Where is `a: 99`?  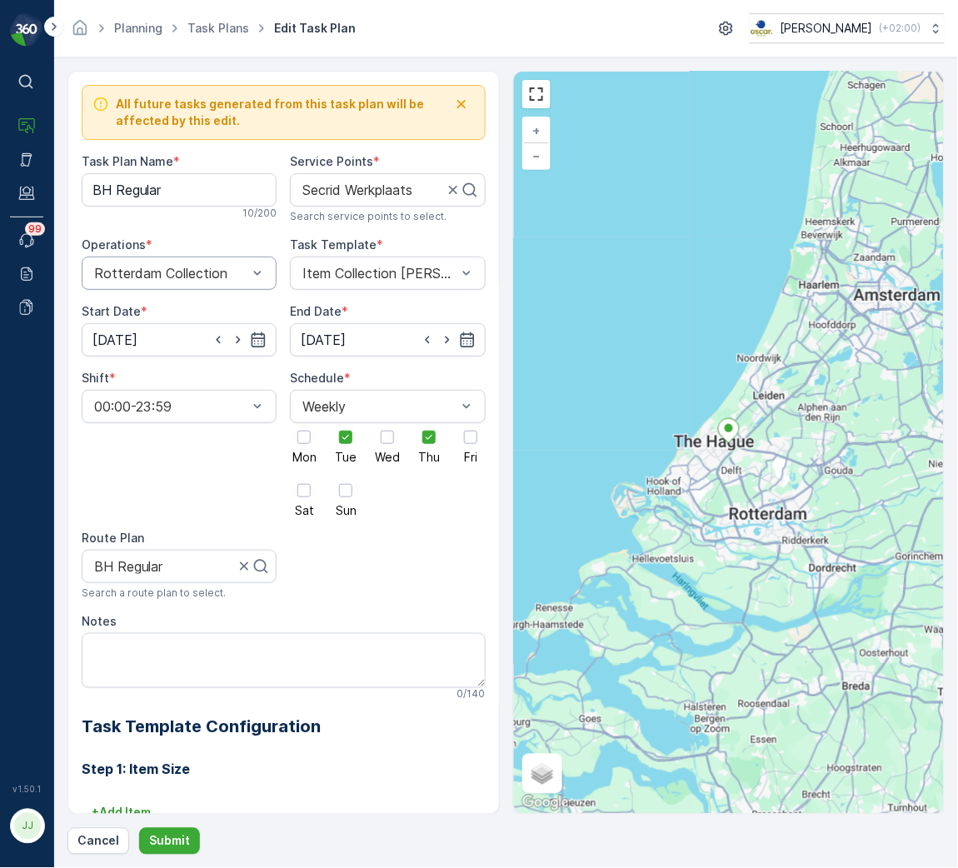 a: 99 is located at coordinates (27, 241).